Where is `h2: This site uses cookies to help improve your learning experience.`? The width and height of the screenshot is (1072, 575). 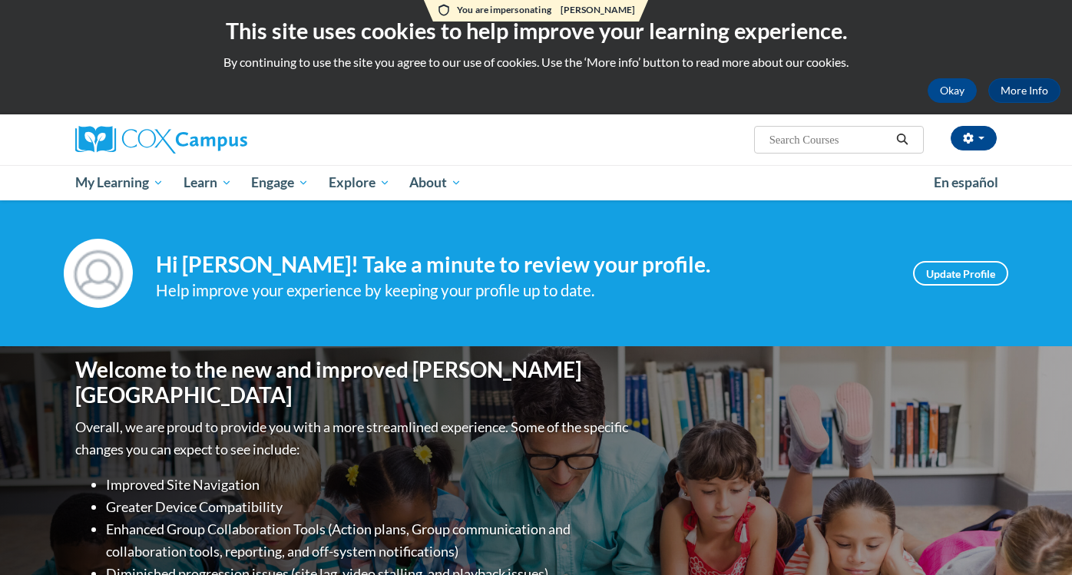 h2: This site uses cookies to help improve your learning experience. is located at coordinates (536, 31).